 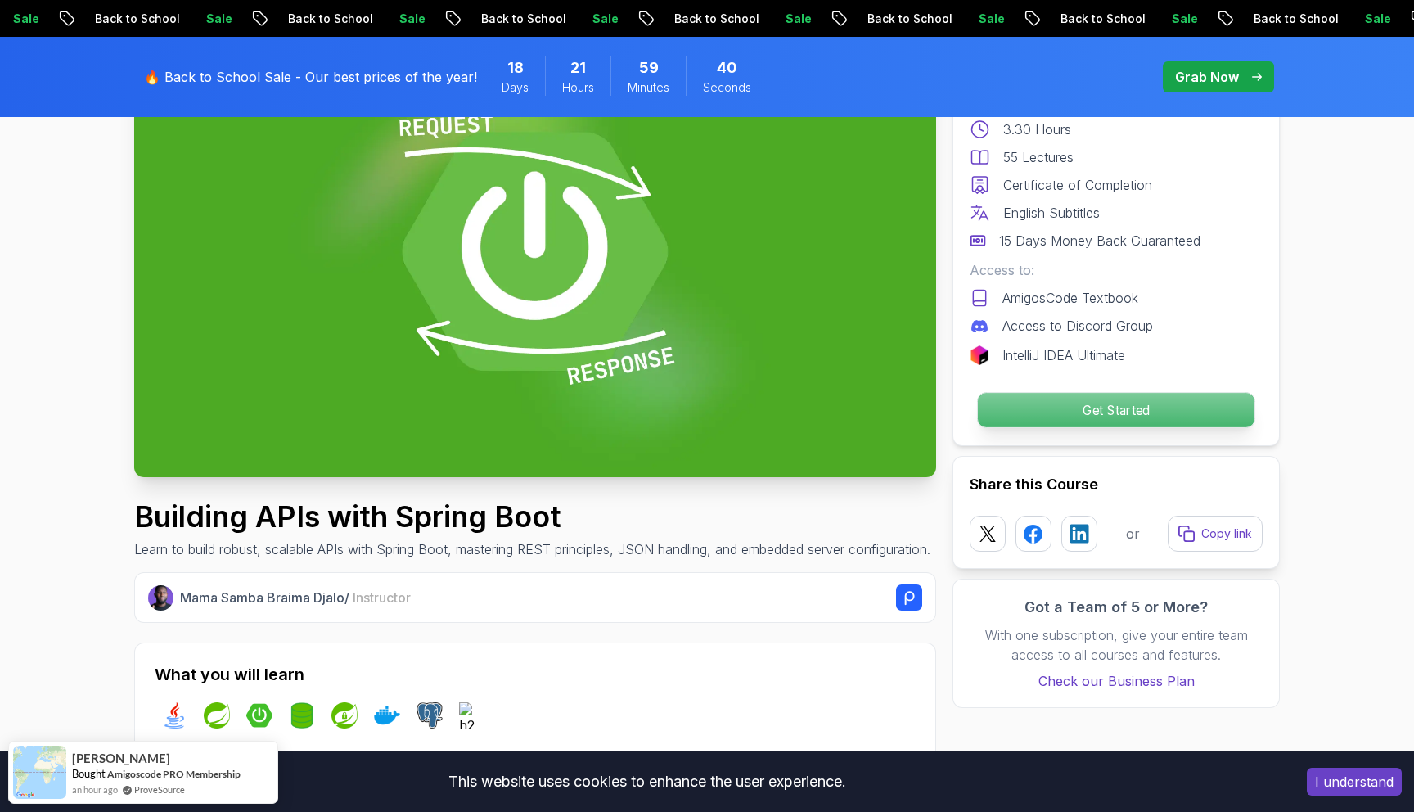 I want to click on p: Access to Discord Group, so click(x=1078, y=326).